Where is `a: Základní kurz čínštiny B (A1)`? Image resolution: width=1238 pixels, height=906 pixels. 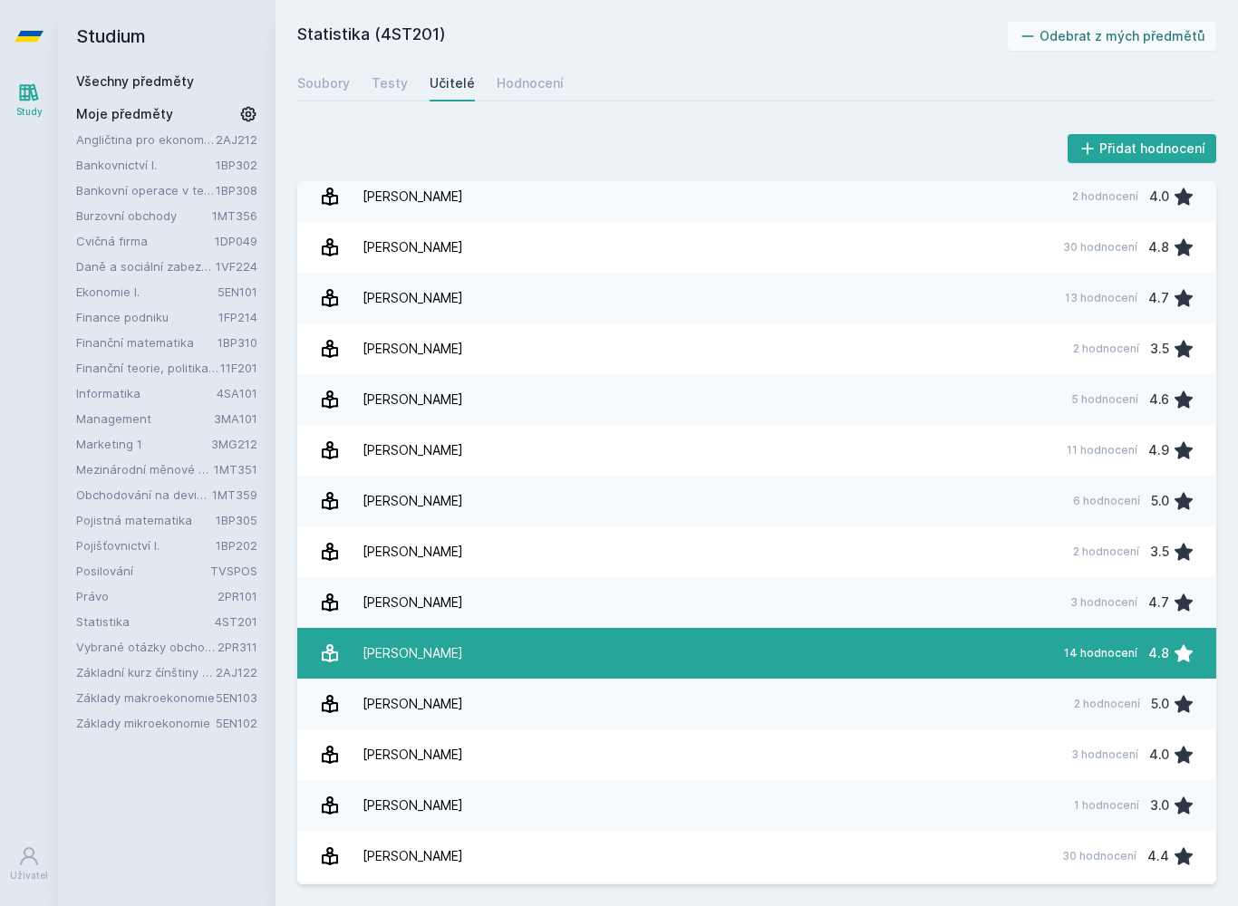 a: Základní kurz čínštiny B (A1) is located at coordinates (146, 672).